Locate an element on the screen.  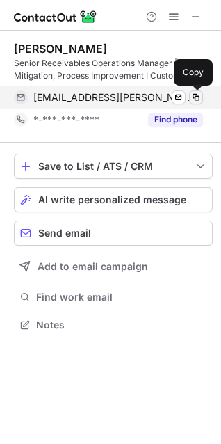
div: Save to List / ATS / CRM is located at coordinates (113, 166).